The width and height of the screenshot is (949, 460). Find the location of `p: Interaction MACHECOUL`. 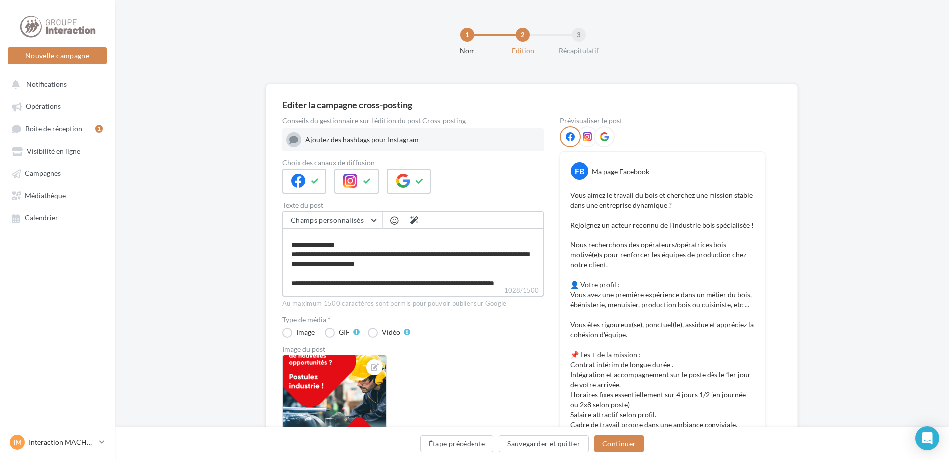

p: Interaction MACHECOUL is located at coordinates (62, 442).